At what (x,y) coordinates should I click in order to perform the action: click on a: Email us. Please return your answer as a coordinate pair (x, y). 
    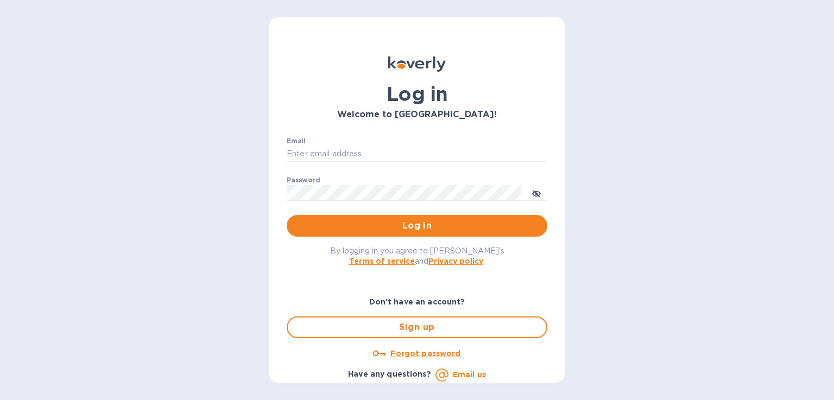
    Looking at the image, I should click on (469, 375).